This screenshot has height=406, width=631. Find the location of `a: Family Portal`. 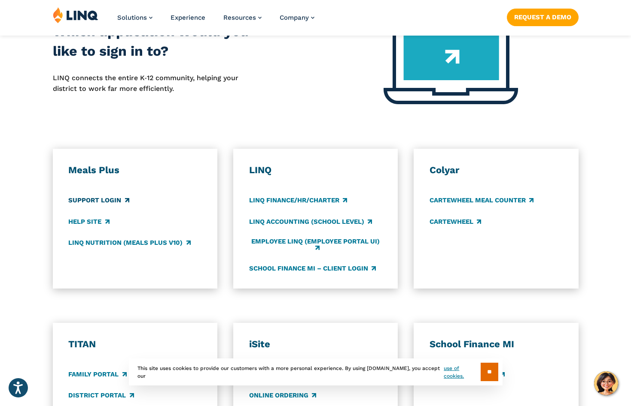

a: Family Portal is located at coordinates (97, 375).